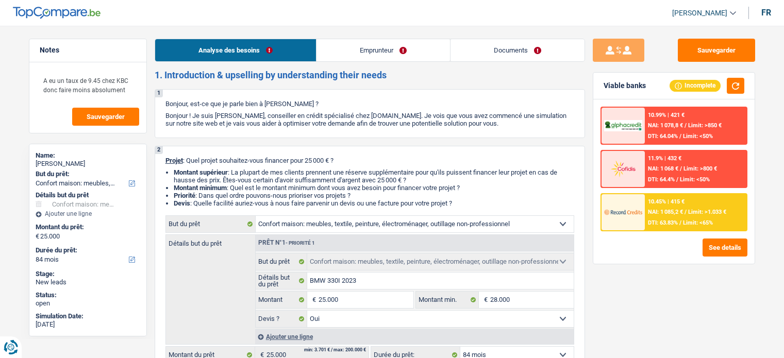 The height and width of the screenshot is (358, 784). What do you see at coordinates (664, 158) in the screenshot?
I see `div: 11.9% | 432 €` at bounding box center [664, 158].